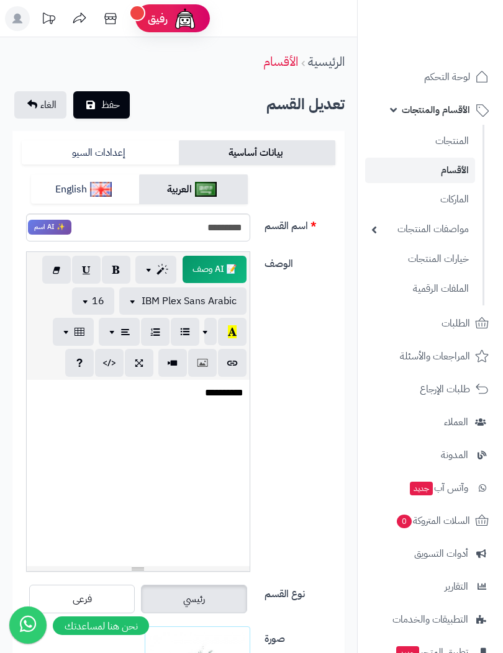  Describe the element at coordinates (430, 553) in the screenshot. I see `a: أدوات التسويق` at that location.